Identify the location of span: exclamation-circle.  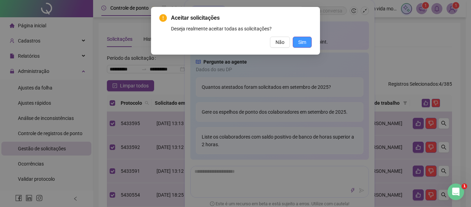
(163, 18).